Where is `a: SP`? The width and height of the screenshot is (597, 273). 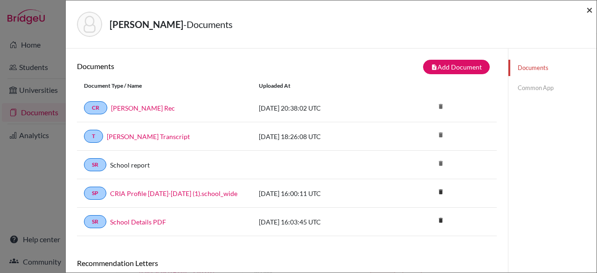 a: SP is located at coordinates (95, 193).